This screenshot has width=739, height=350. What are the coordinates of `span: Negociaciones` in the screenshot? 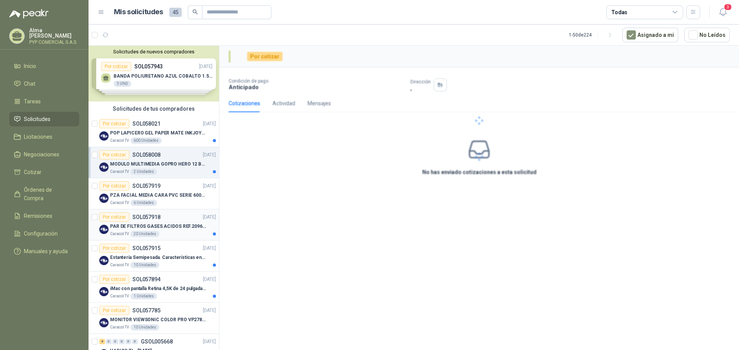 It's located at (42, 155).